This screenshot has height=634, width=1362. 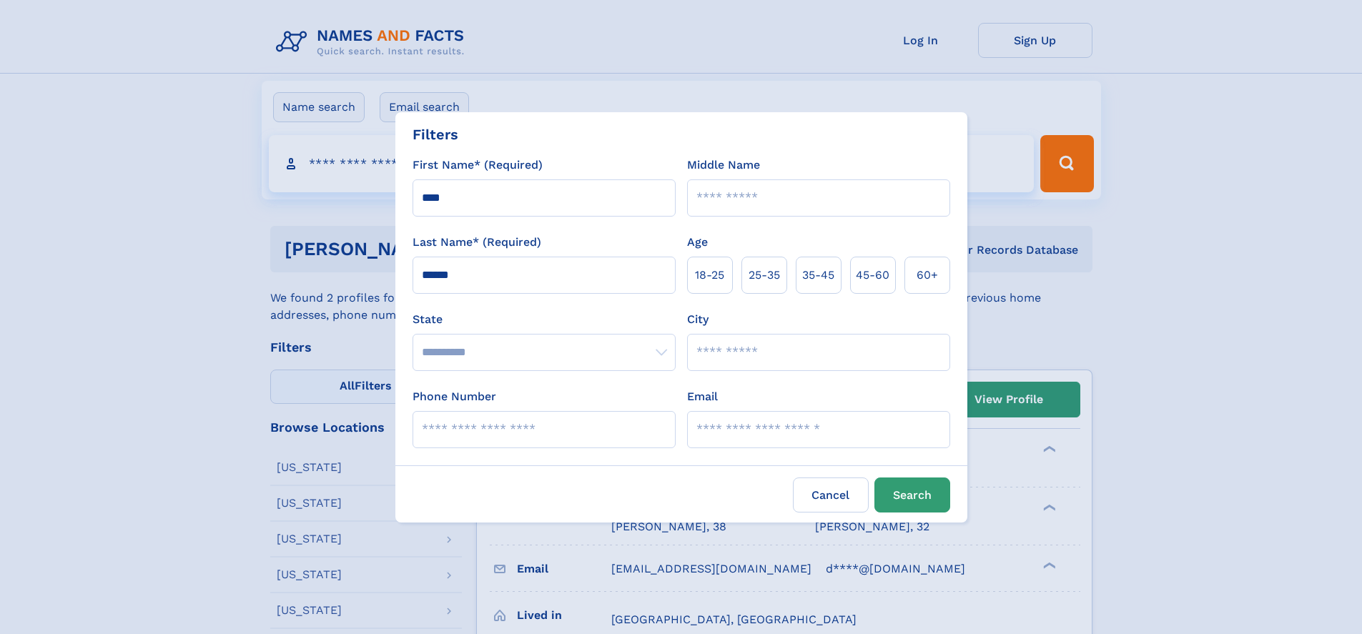 I want to click on button: Search, so click(x=912, y=495).